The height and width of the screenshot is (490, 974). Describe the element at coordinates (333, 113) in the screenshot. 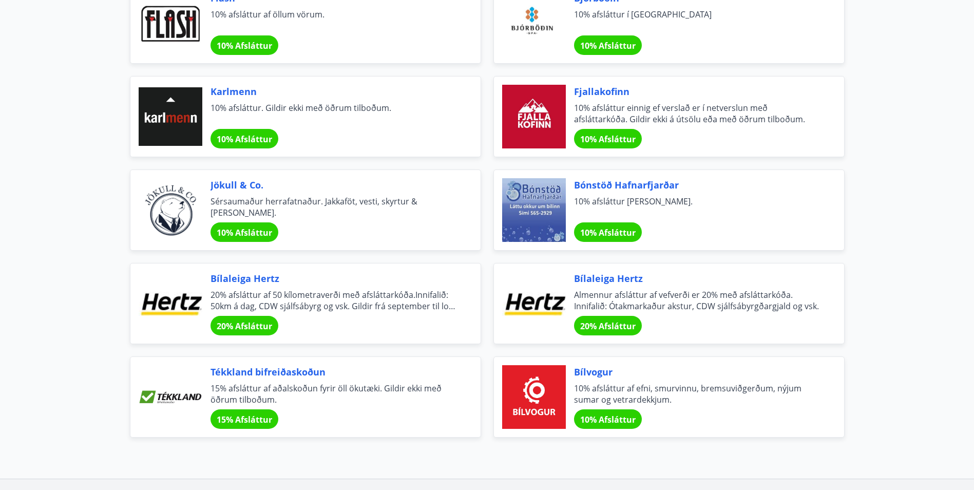

I see `span: 10% afsláttur. Gildir ekki með öðrum tilboðum.` at that location.